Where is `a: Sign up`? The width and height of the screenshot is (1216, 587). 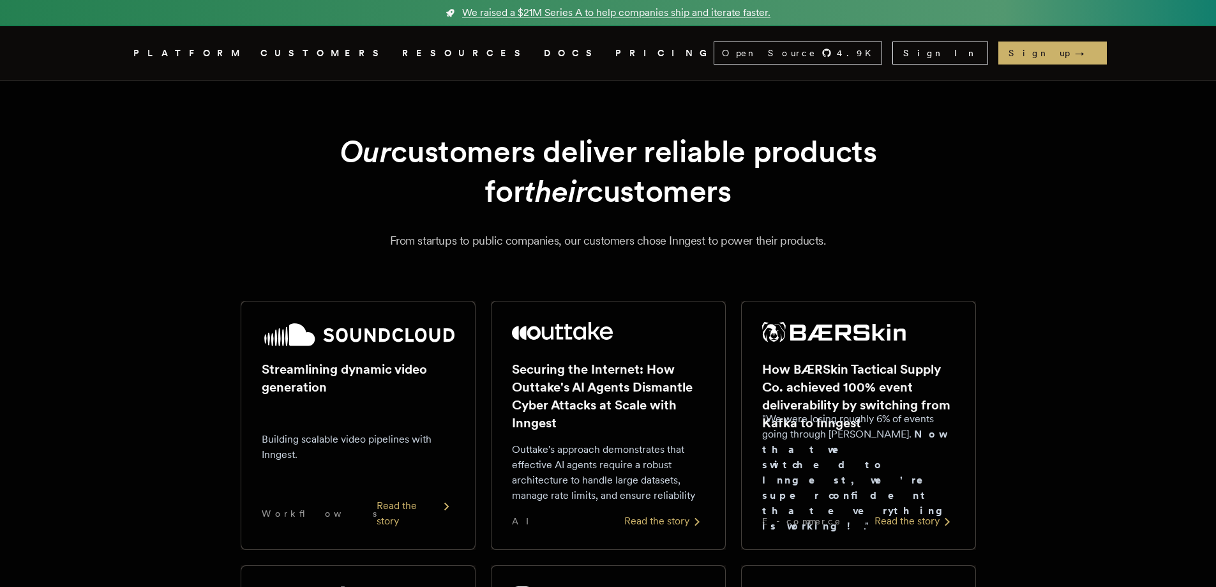 a: Sign up is located at coordinates (1053, 53).